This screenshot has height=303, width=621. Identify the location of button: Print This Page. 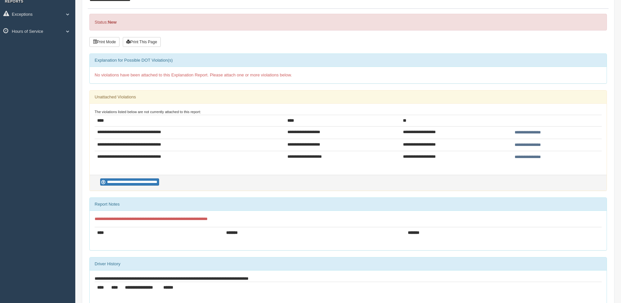
(142, 42).